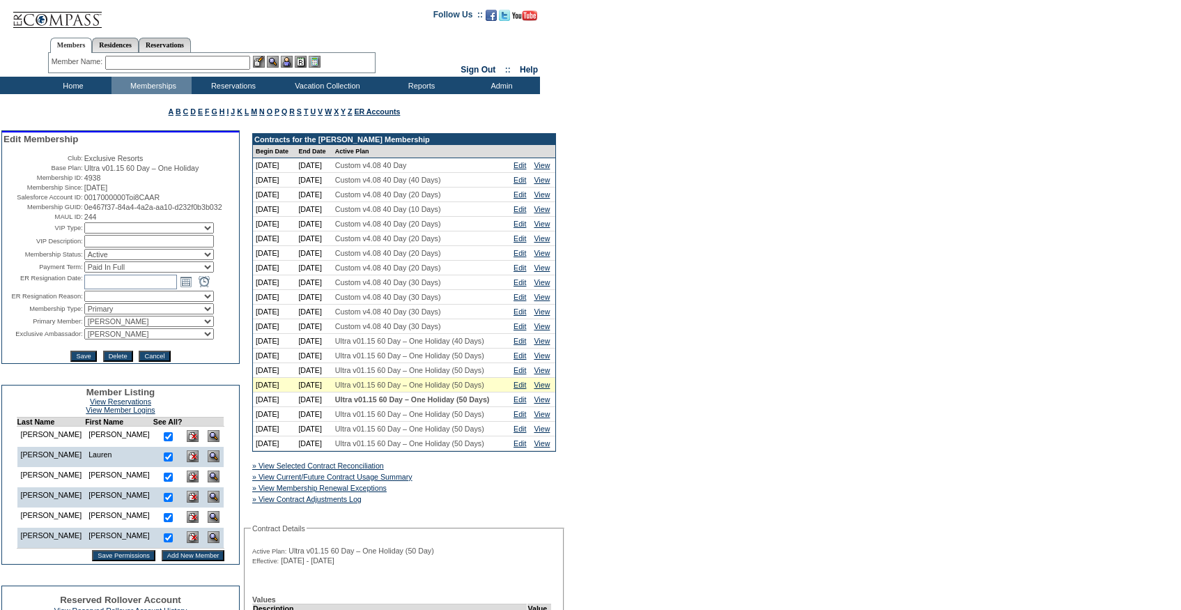 This screenshot has width=1181, height=610. I want to click on a: S, so click(299, 111).